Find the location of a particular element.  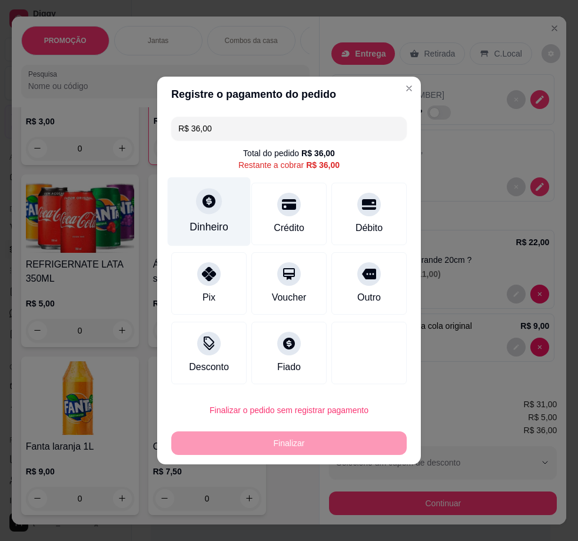

div: Restante a cobrar is located at coordinates (289, 165).